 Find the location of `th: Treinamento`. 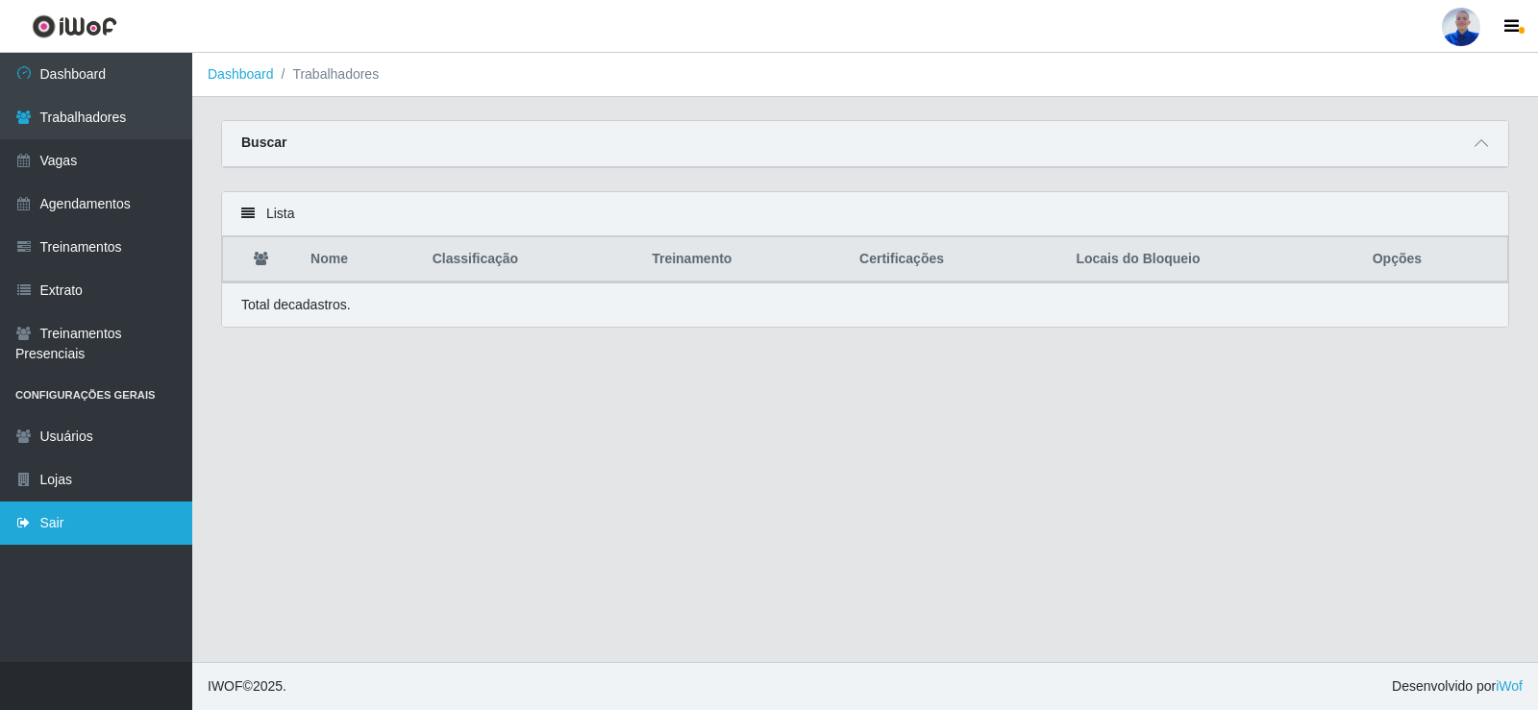

th: Treinamento is located at coordinates (744, 260).